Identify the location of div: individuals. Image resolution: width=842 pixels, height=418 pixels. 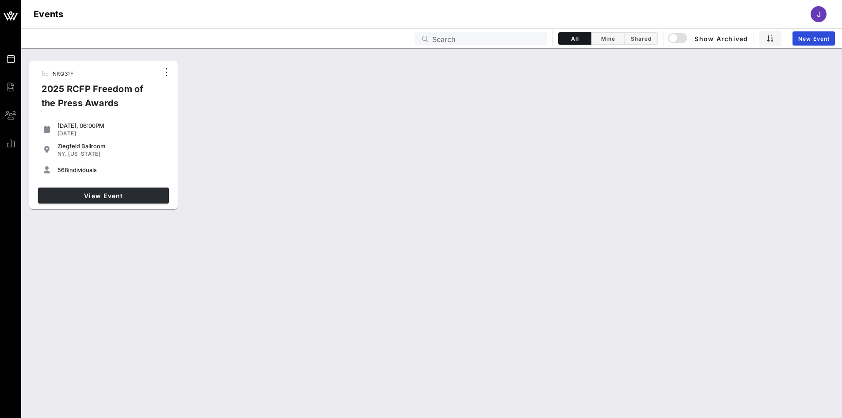
(111, 170).